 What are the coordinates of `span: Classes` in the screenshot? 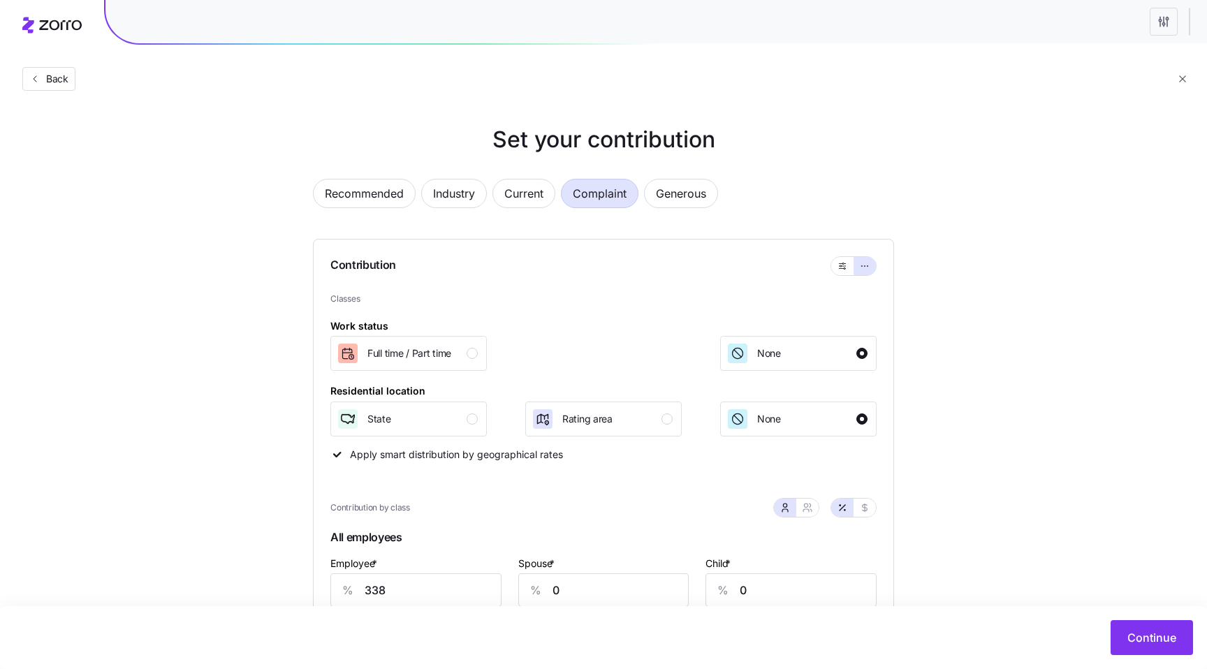 It's located at (603, 299).